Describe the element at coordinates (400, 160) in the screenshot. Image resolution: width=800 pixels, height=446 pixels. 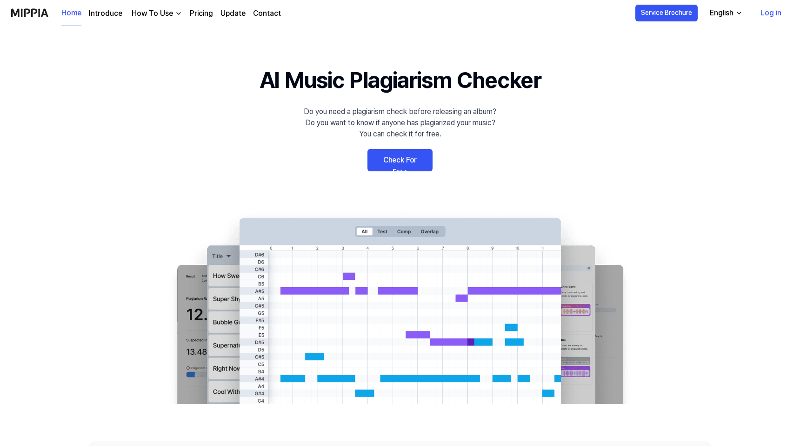
I see `a: Check For Free` at that location.